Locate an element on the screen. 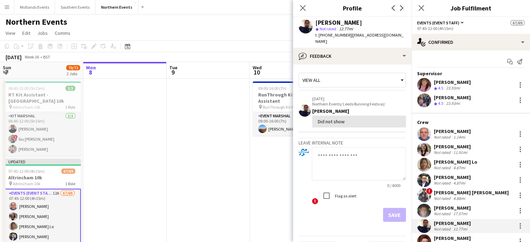 The height and width of the screenshot is (242, 530). span: 10 is located at coordinates (256, 72).